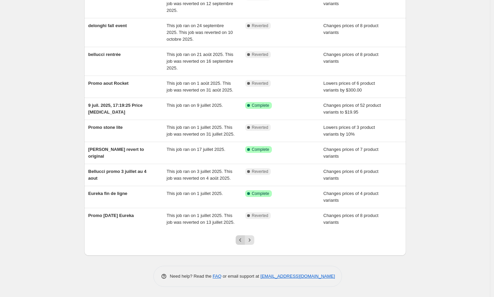 This screenshot has height=297, width=494. I want to click on span: This job ran on 9 juillet 2025., so click(195, 105).